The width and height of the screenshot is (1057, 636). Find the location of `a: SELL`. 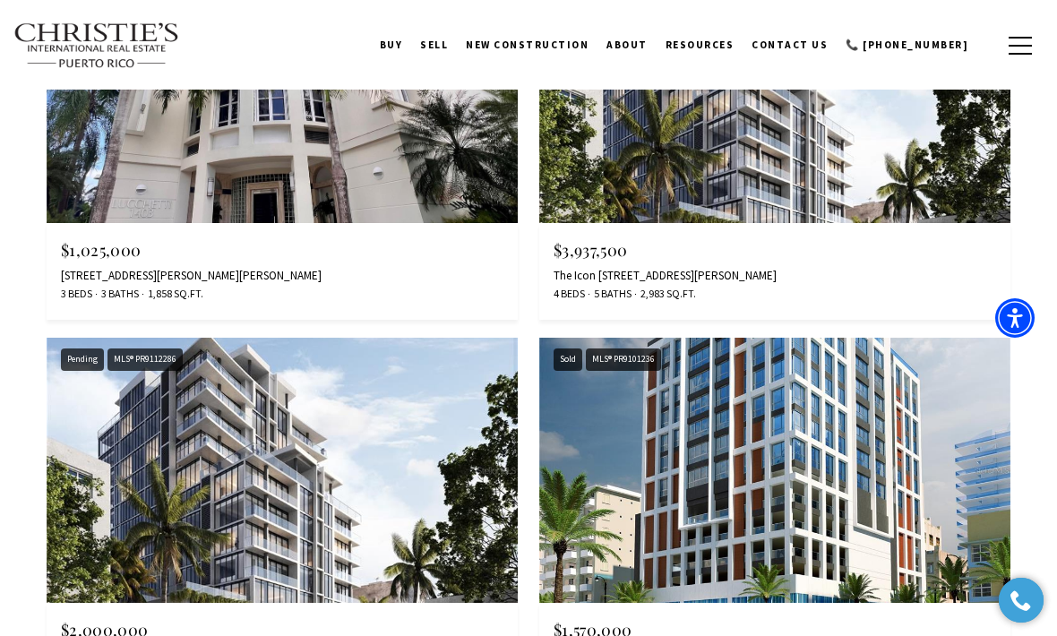

a: SELL is located at coordinates (433, 45).